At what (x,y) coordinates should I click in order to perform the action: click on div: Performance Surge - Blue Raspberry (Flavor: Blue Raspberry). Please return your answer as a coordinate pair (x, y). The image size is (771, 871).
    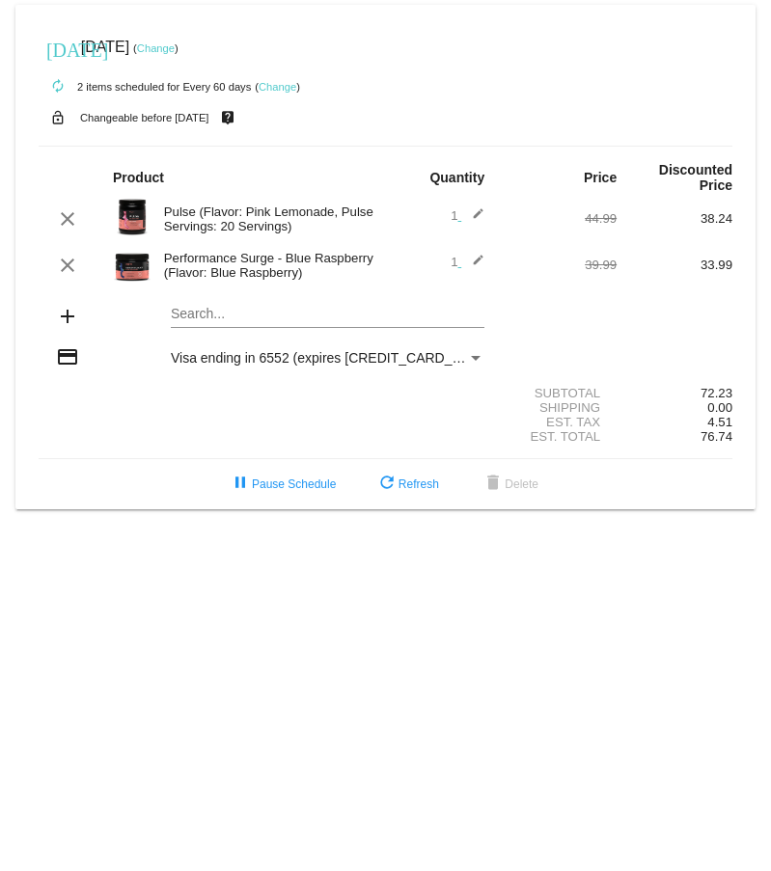
    Looking at the image, I should click on (270, 265).